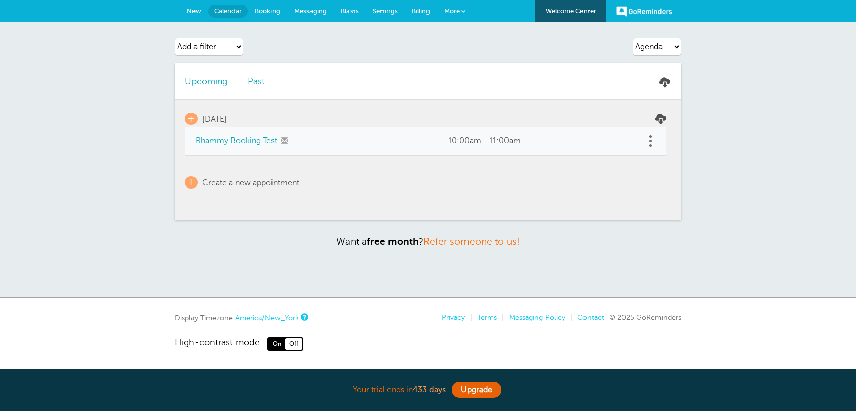 This screenshot has height=411, width=856. I want to click on a: High-contrast mode: On Off, so click(428, 343).